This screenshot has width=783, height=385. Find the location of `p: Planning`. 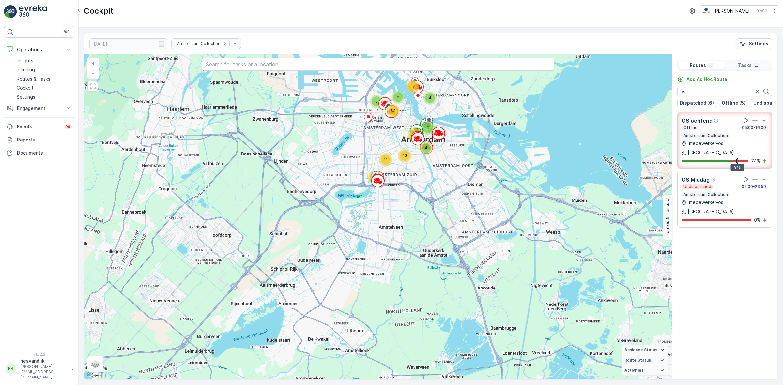

p: Planning is located at coordinates (26, 70).